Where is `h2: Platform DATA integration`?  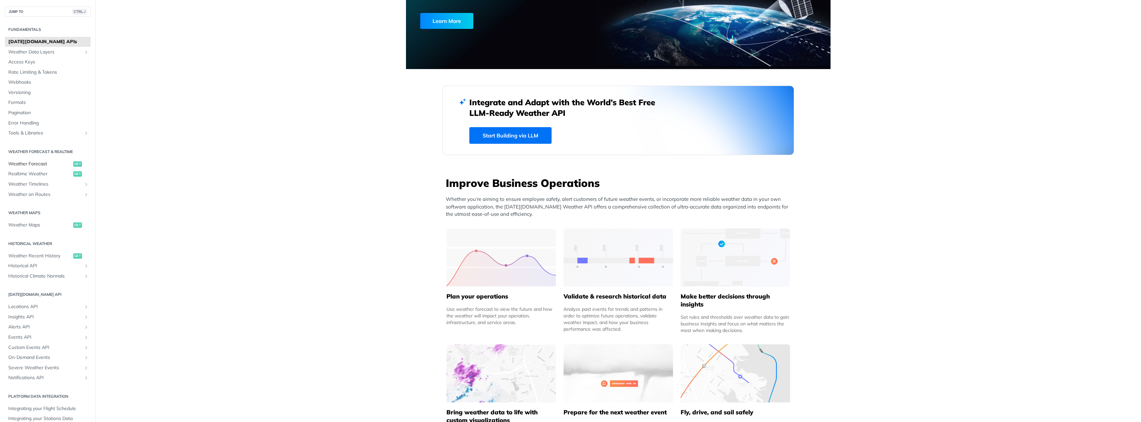 h2: Platform DATA integration is located at coordinates (48, 396).